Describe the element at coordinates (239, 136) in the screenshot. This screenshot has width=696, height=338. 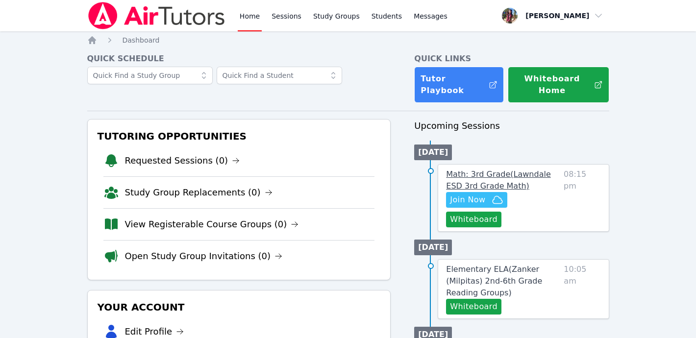
I see `h3: Tutoring Opportunities` at that location.